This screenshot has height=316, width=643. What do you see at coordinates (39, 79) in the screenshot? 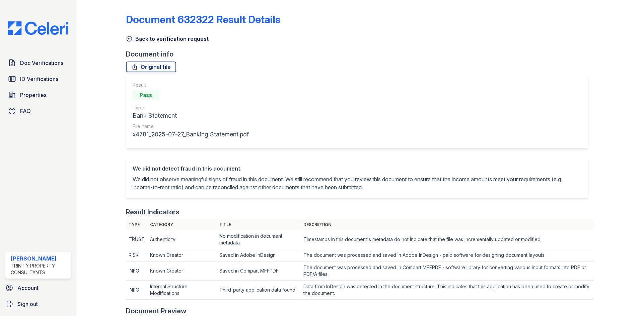
I see `span: ID Verifications` at bounding box center [39, 79].